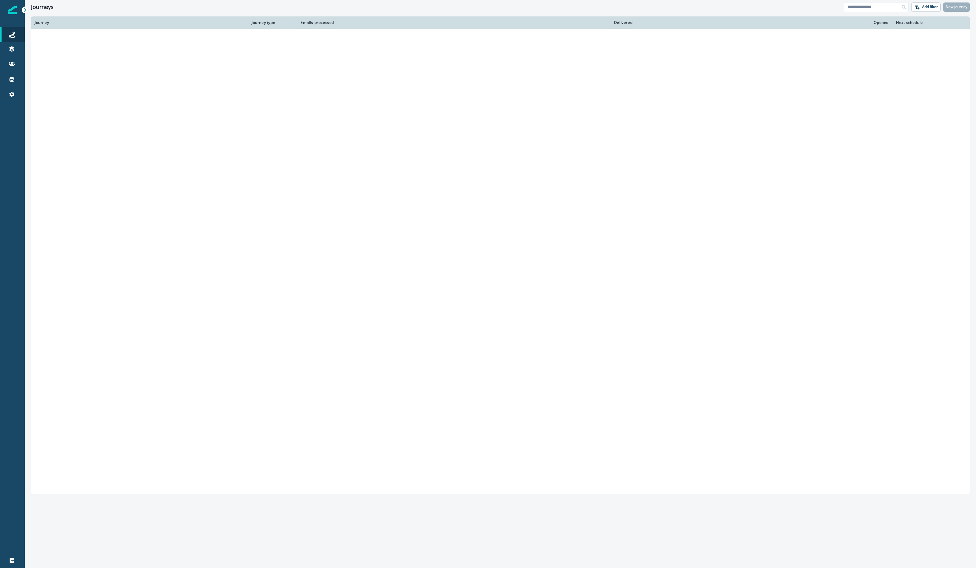 The width and height of the screenshot is (976, 568). What do you see at coordinates (12, 10) in the screenshot?
I see `img: Inflection` at bounding box center [12, 10].